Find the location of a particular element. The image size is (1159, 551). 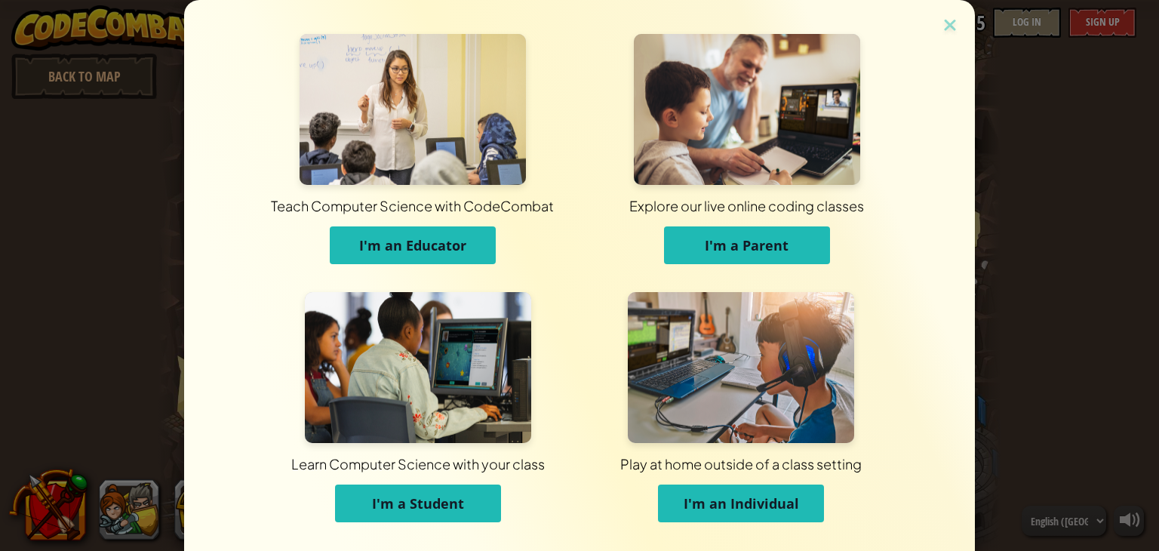

img: For Students is located at coordinates (418, 367).